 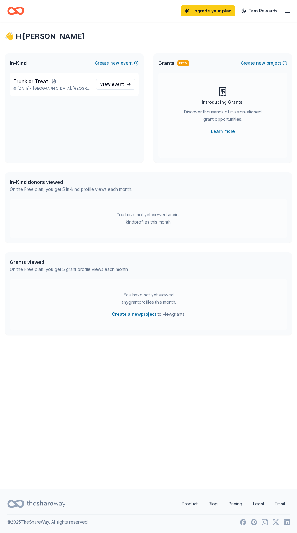 I want to click on div: In-Kind donors viewed, so click(x=71, y=182).